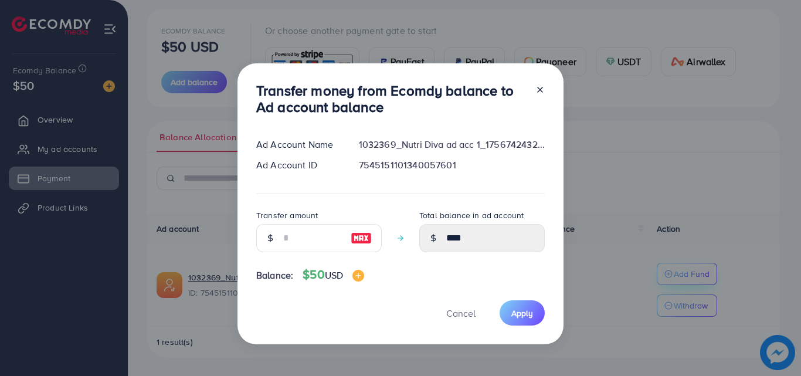 The image size is (801, 376). What do you see at coordinates (461, 313) in the screenshot?
I see `span: Cancel` at bounding box center [461, 313].